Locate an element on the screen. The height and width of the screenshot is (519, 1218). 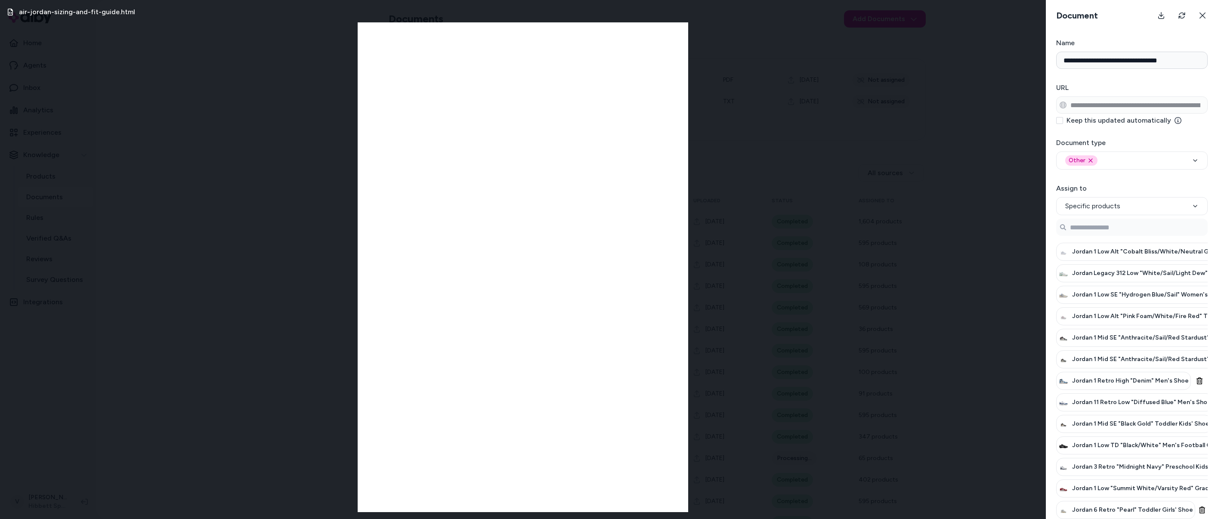
img: Jordan 1 Low SE "Hydrogen Blue/Sail" Women's Shoe is located at coordinates (1064, 295).